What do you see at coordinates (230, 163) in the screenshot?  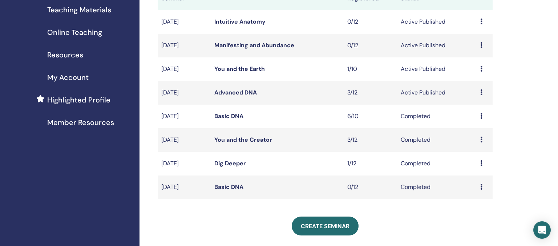 I see `a: Dig Deeper` at bounding box center [230, 163].